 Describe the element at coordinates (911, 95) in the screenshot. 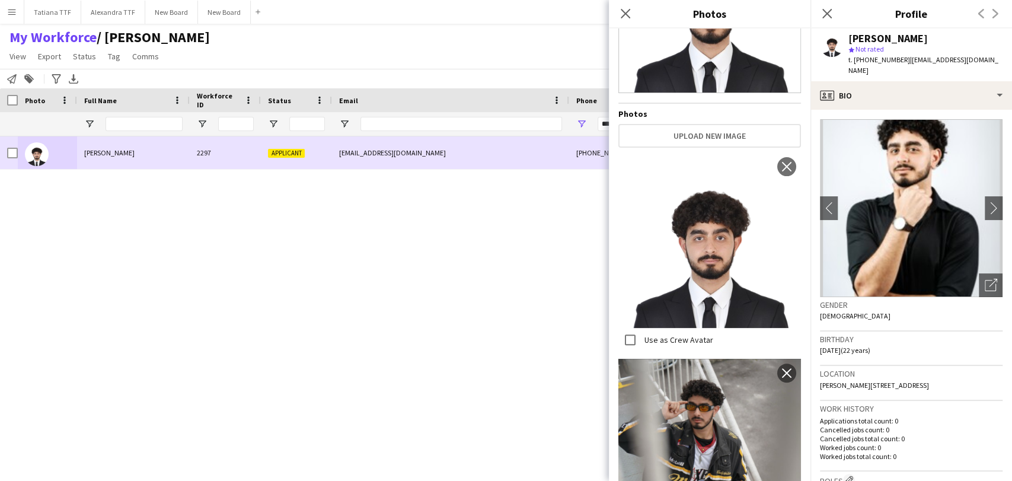

I see `div: Bio` at that location.